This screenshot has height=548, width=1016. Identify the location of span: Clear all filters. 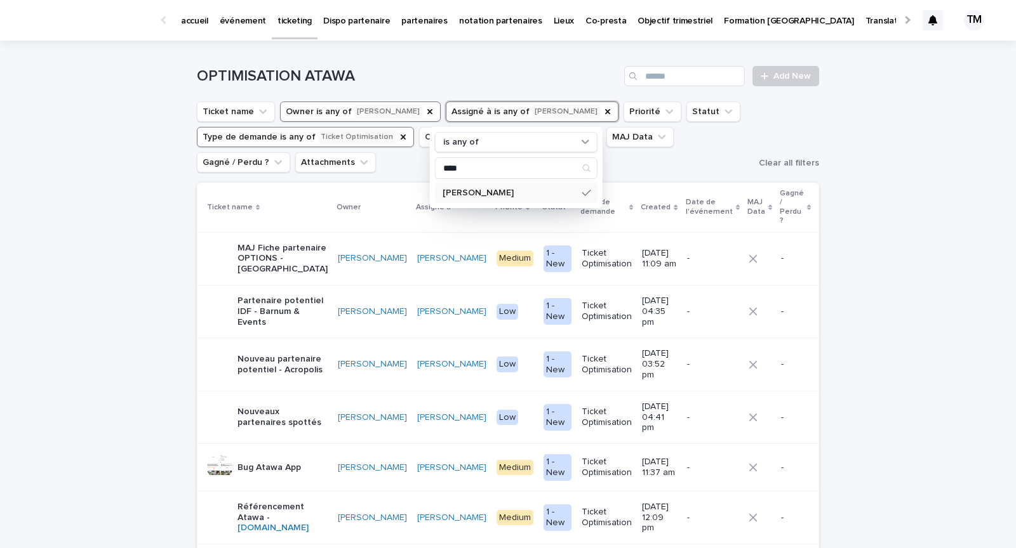
(788, 163).